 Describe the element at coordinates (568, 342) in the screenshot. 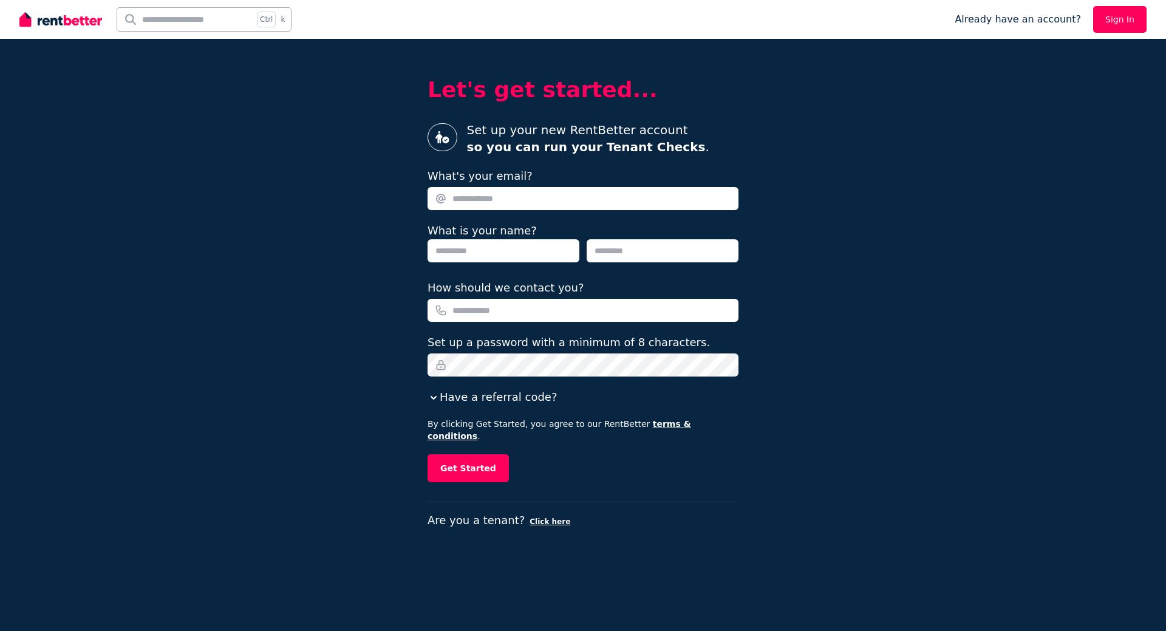

I see `label: Set up a password with a minimum of 8 characters.` at that location.